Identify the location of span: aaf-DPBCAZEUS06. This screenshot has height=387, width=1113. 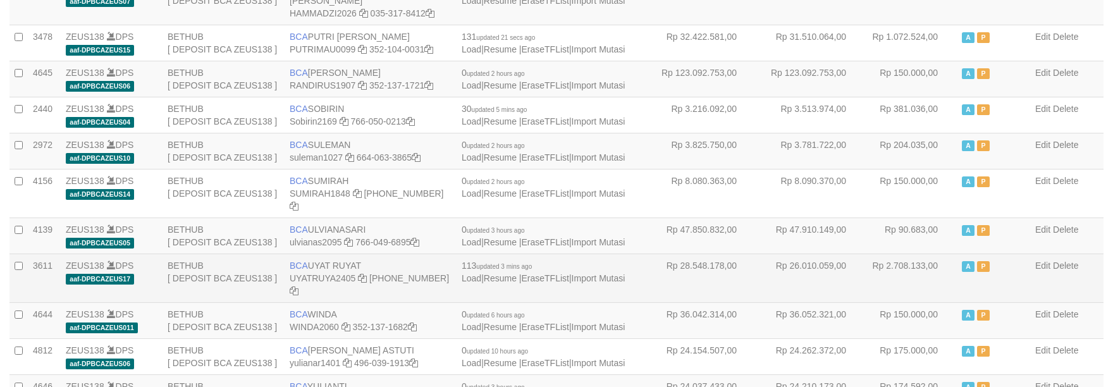
(100, 364).